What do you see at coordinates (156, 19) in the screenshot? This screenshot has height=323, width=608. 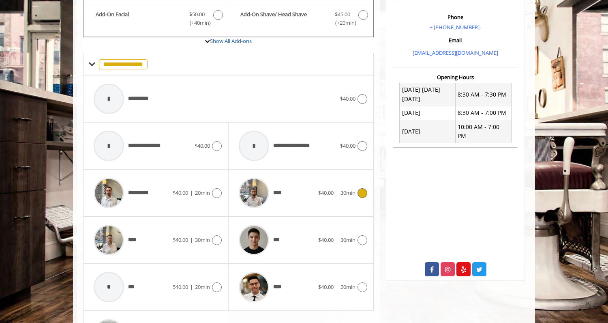 I see `label: Add-On Facial` at bounding box center [156, 19].